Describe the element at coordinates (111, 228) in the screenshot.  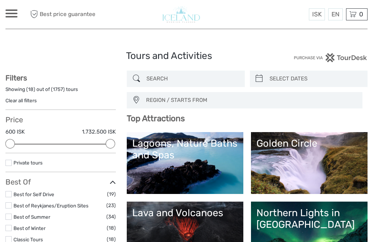
I see `span: (18)` at that location.